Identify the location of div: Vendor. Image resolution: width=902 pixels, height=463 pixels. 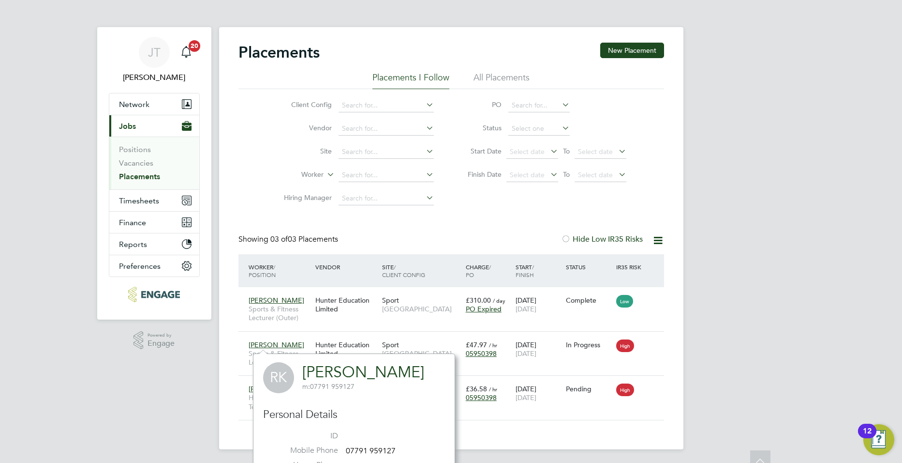
(346, 267).